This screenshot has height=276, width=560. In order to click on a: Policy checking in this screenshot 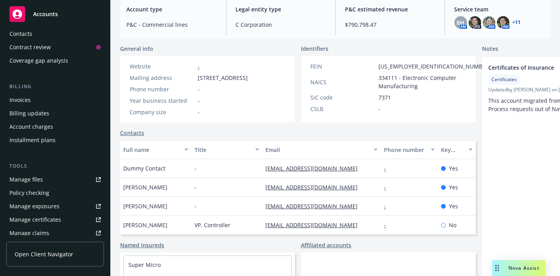, I will do `click(55, 193)`.